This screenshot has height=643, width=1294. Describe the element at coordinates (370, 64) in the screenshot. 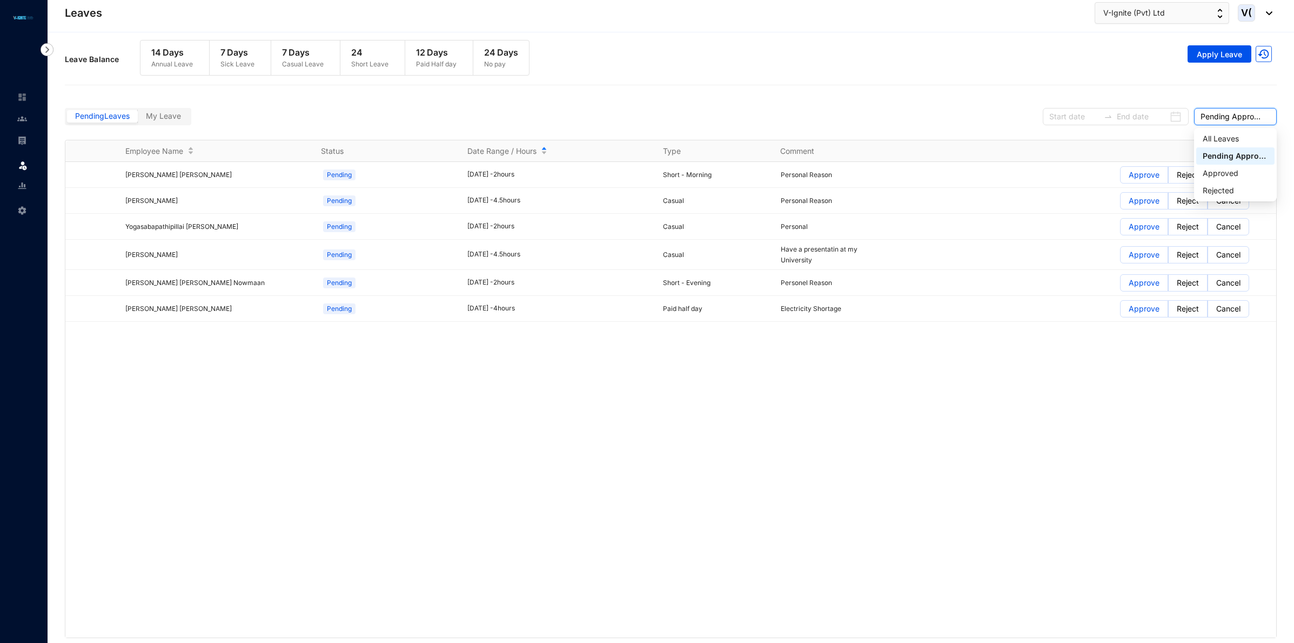

I see `p: Short Leave` at that location.